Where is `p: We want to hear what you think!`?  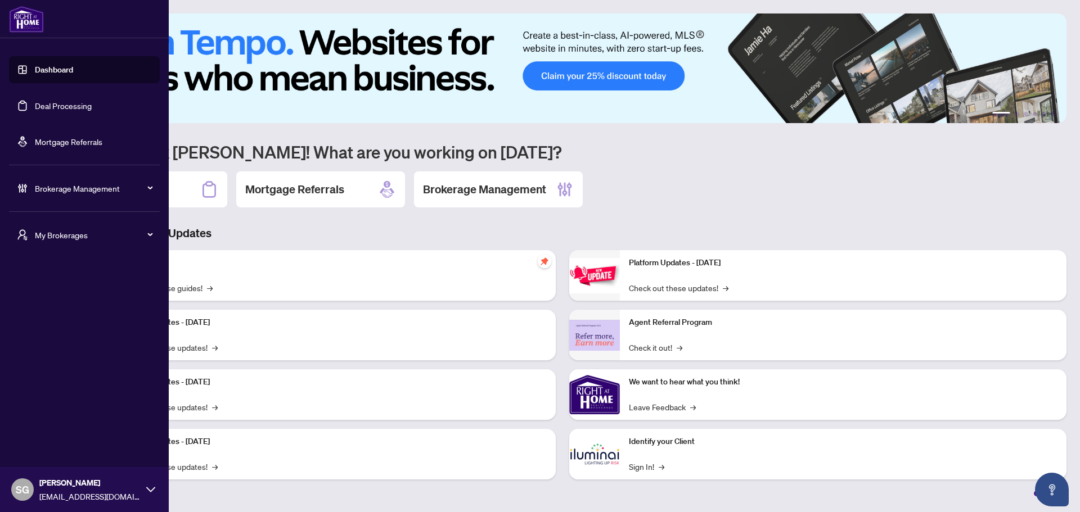 p: We want to hear what you think! is located at coordinates (843, 383).